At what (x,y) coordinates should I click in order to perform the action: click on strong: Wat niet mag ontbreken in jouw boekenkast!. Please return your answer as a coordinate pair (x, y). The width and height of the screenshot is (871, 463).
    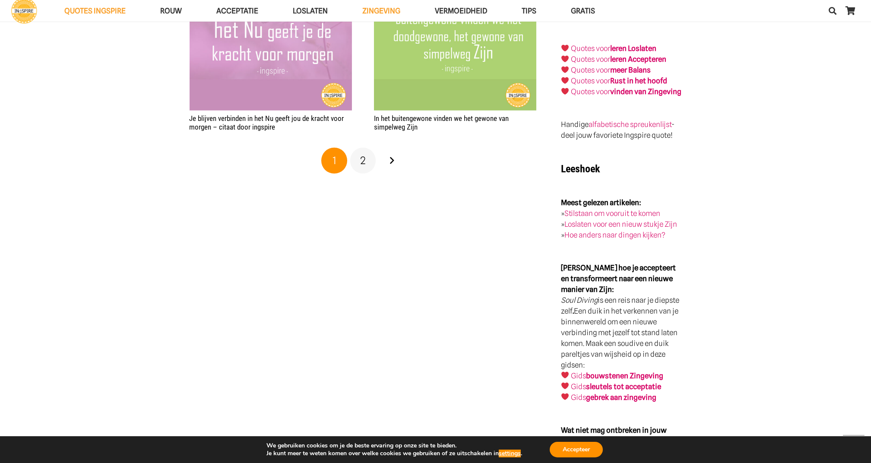
    Looking at the image, I should click on (614, 435).